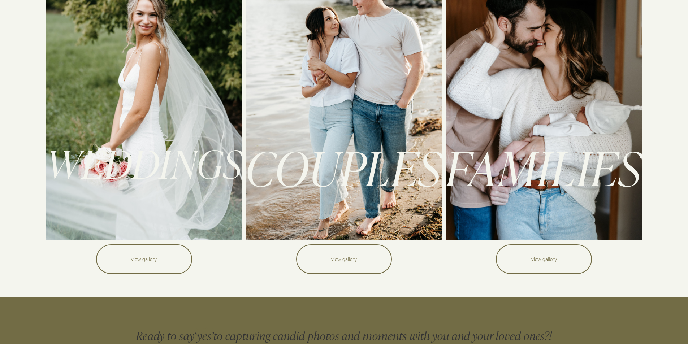 The width and height of the screenshot is (688, 344). I want to click on em: ‘yes’, so click(204, 336).